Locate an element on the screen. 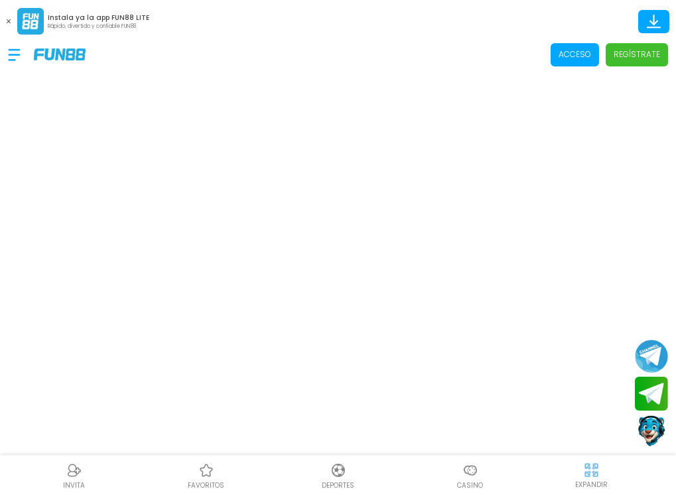 This screenshot has height=495, width=676. button: Join telegram is located at coordinates (652, 394).